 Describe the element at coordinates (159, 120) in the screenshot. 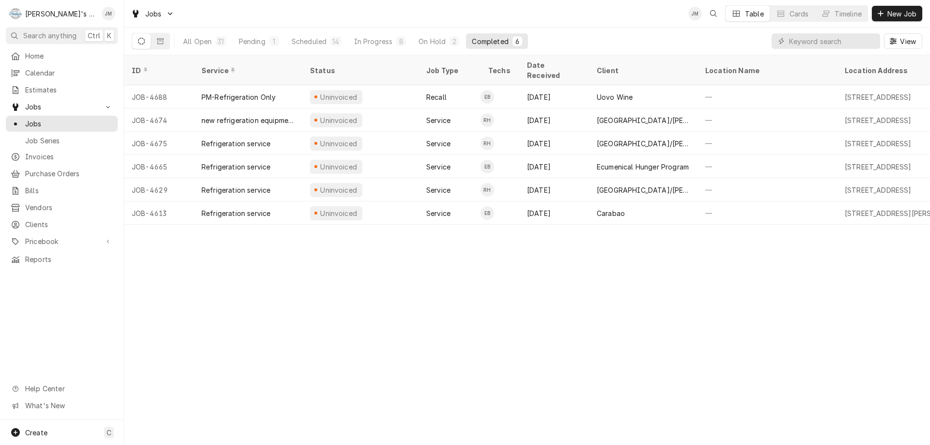

I see `div: JOB-4674` at that location.